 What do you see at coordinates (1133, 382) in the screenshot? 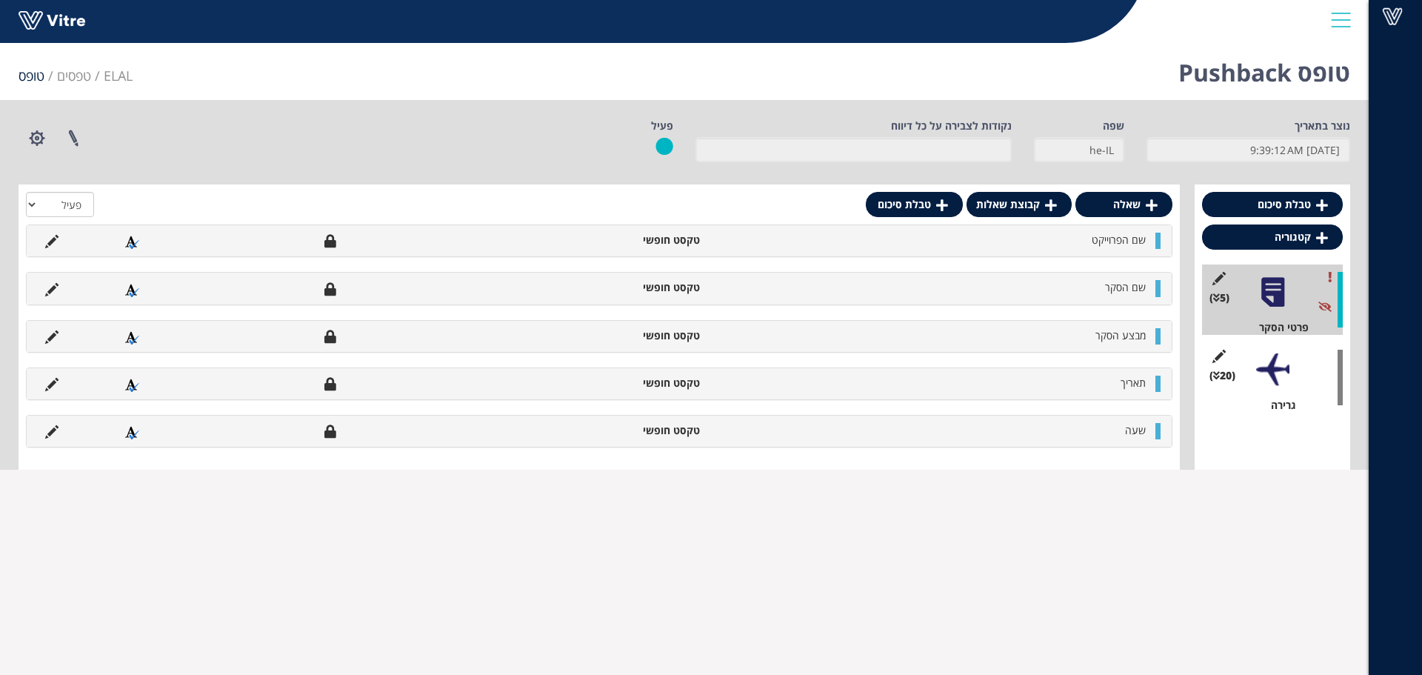
I see `span: תאריך` at bounding box center [1133, 382].